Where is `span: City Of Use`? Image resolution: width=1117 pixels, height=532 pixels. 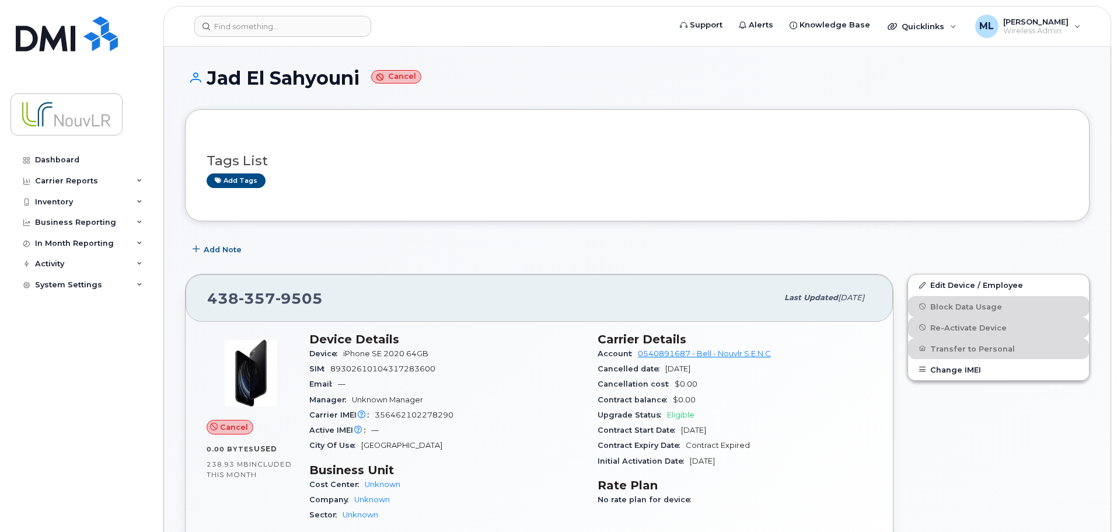 span: City Of Use is located at coordinates (335, 445).